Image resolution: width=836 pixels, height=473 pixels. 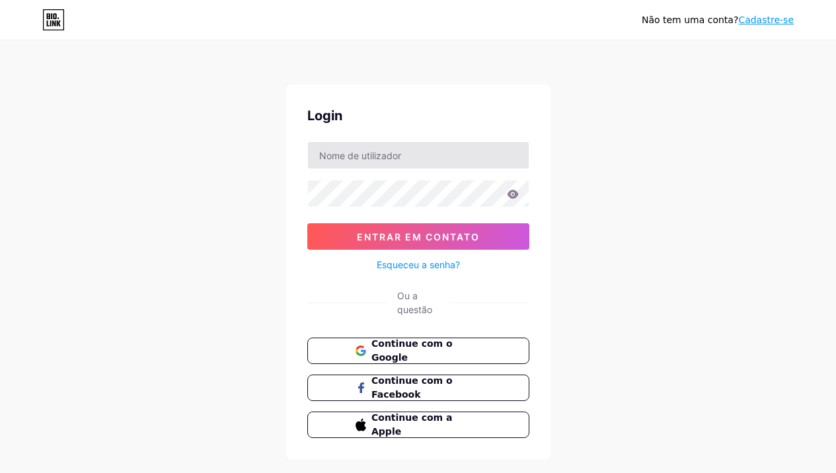 I want to click on button: Continue com o Google, so click(x=418, y=351).